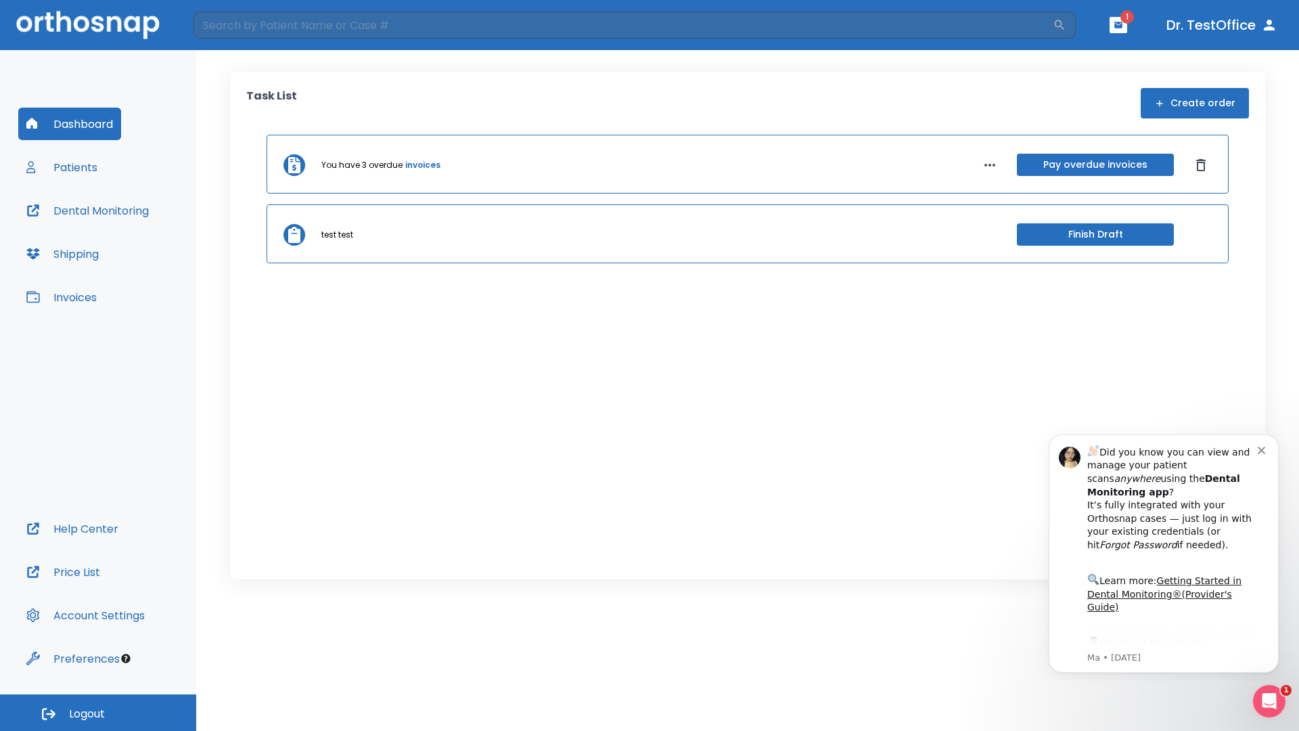  I want to click on a: Price List, so click(63, 572).